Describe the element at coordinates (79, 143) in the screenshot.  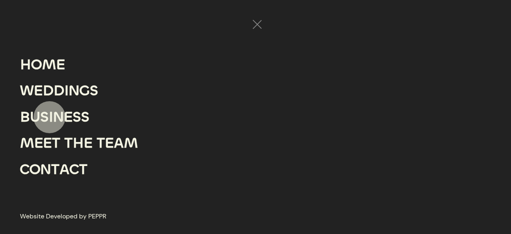
I see `a: MEET THE TEAM` at that location.